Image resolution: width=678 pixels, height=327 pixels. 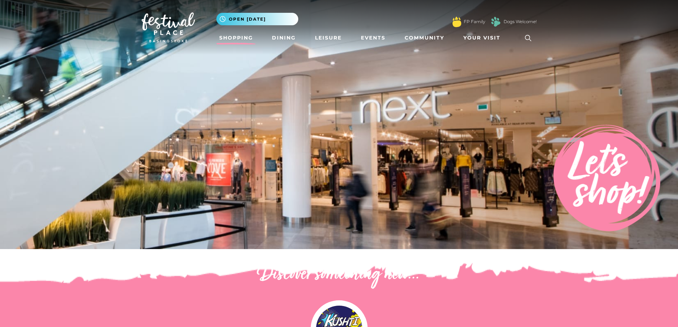 I want to click on h2: Discover something new..., so click(x=339, y=275).